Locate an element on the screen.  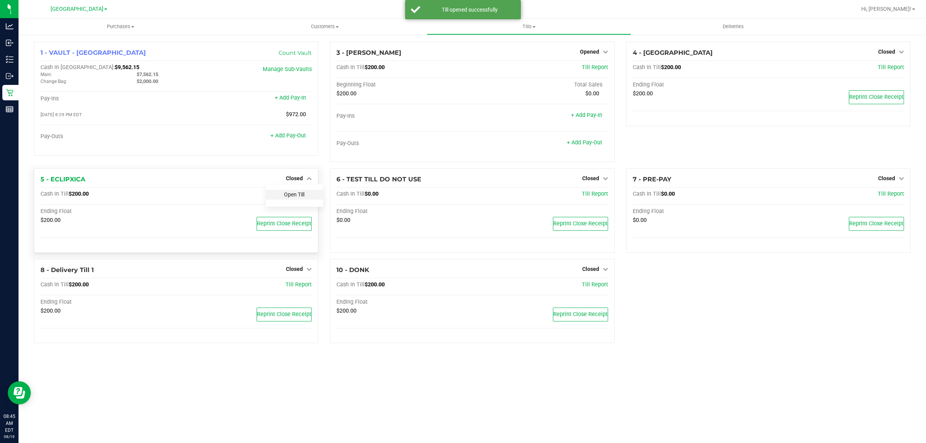
a: Tills is located at coordinates (529, 27).